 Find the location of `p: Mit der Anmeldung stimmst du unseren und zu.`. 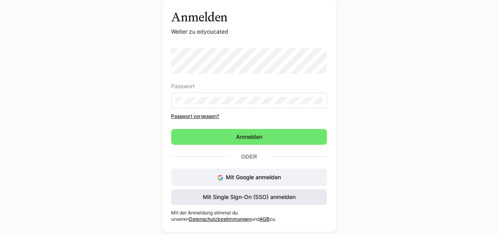

p: Mit der Anmeldung stimmst du unseren und zu. is located at coordinates (249, 216).